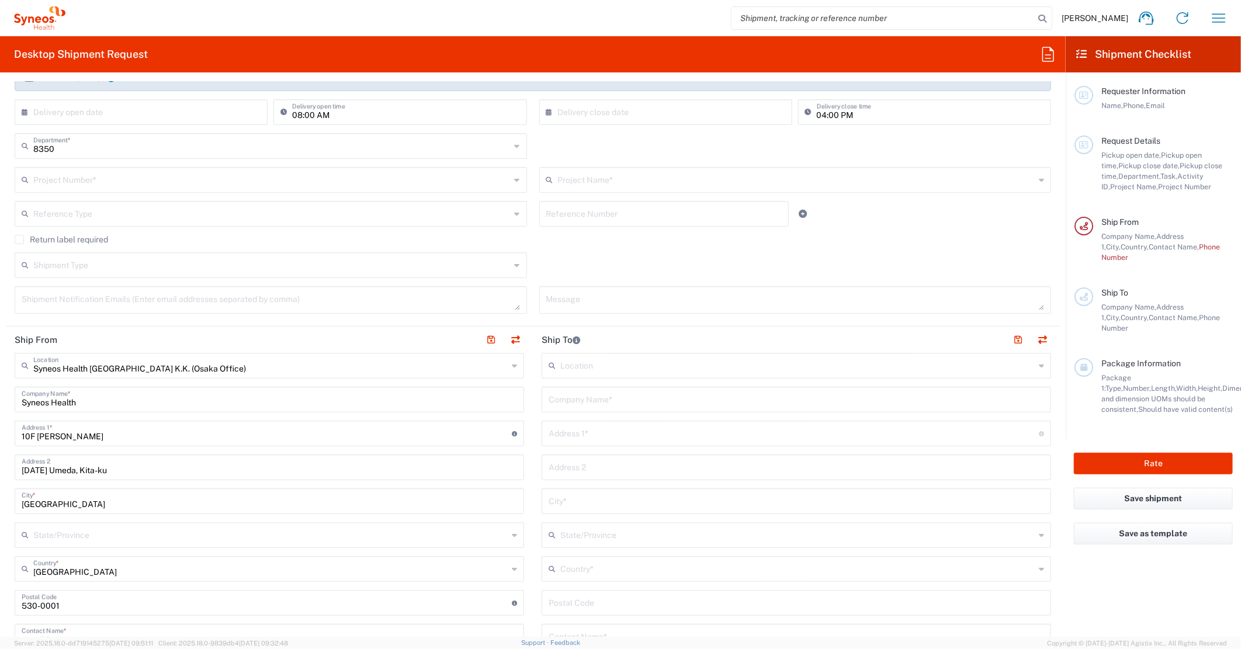 This screenshot has height=649, width=1241. What do you see at coordinates (803, 214) in the screenshot?
I see `a: Add Reference` at bounding box center [803, 214].